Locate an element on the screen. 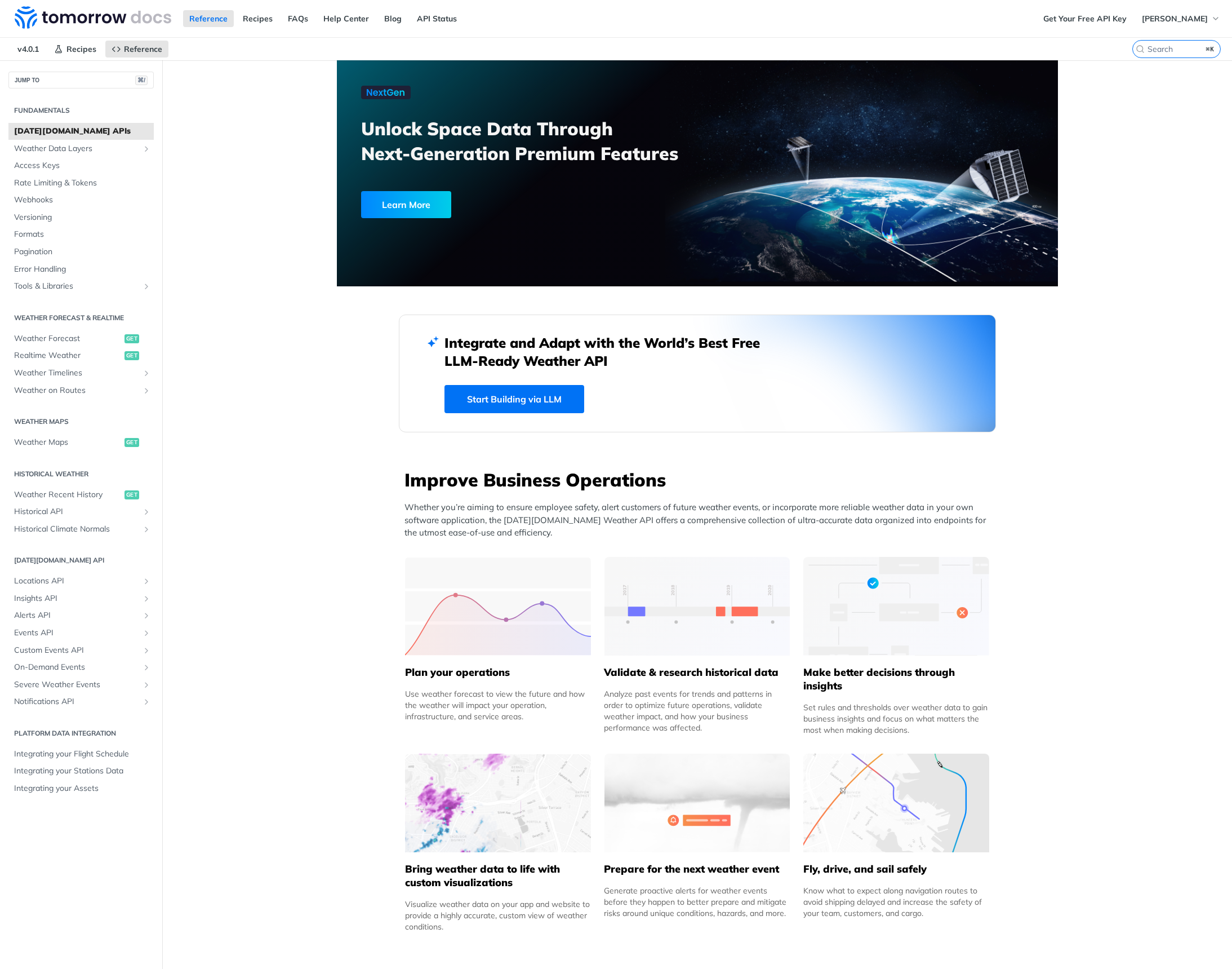  img: a22d113-group-496-32x.svg is located at coordinates (896, 606).